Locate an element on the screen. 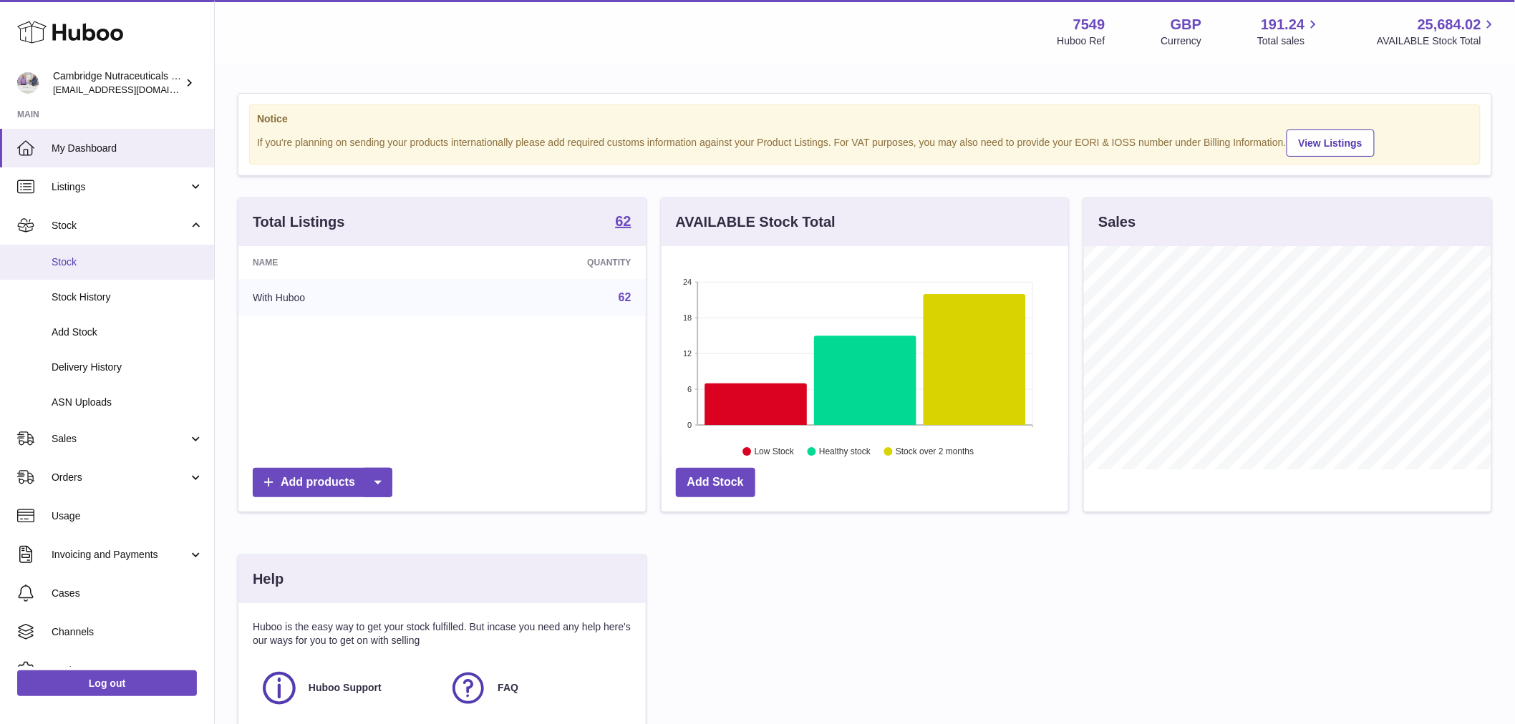 The image size is (1515, 724). span: My Dashboard is located at coordinates (127, 148).